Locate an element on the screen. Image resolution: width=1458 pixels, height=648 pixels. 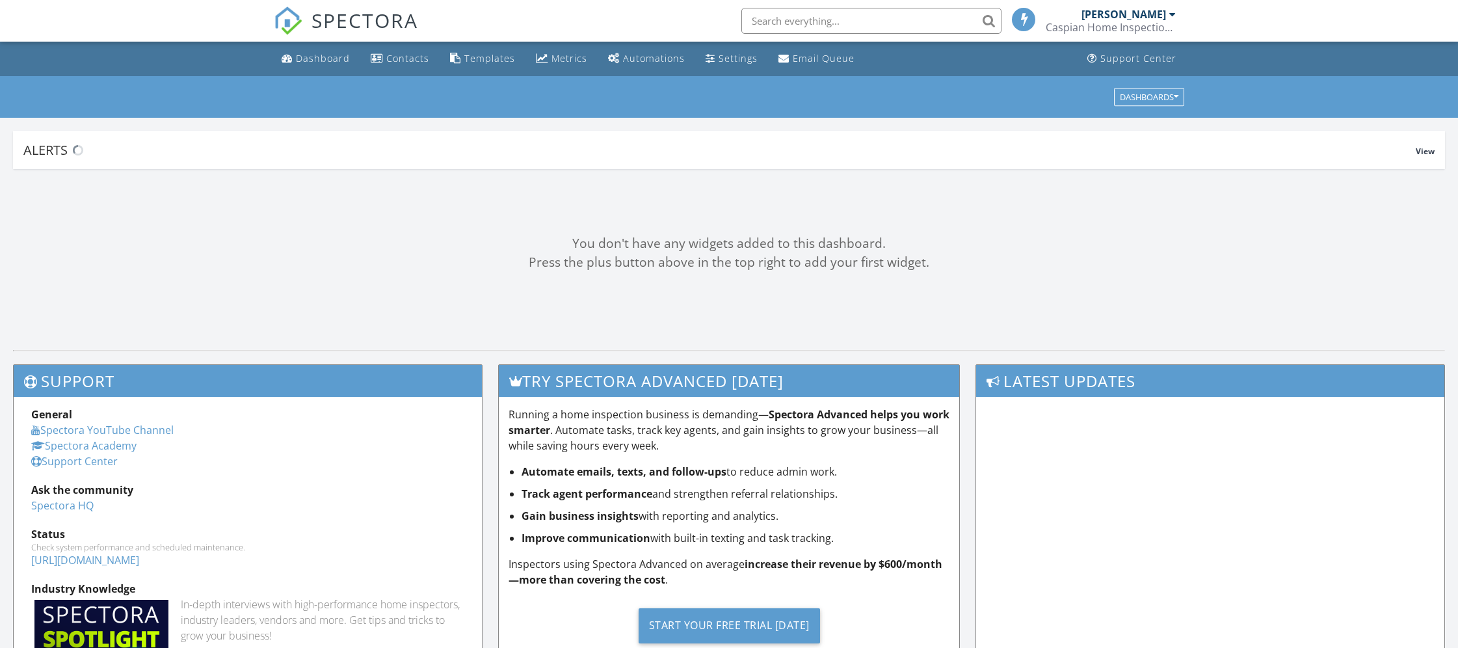
div: In-depth interviews with high-performance home inspectors, industry leaders, vendors and more. Ge... is located at coordinates (322, 620).